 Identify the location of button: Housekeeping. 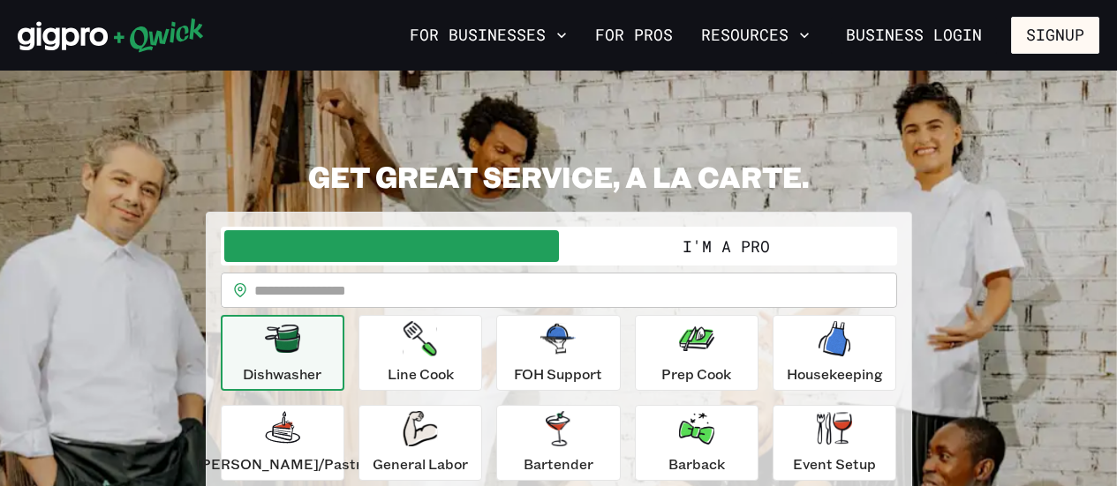
(834, 353).